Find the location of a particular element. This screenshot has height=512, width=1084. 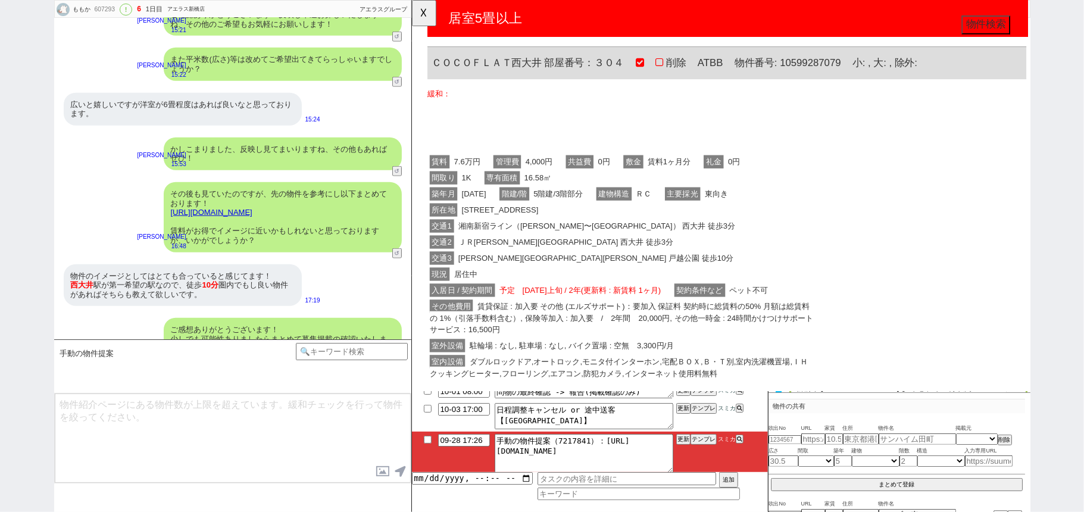

span: 室外設備 is located at coordinates (38, 372).